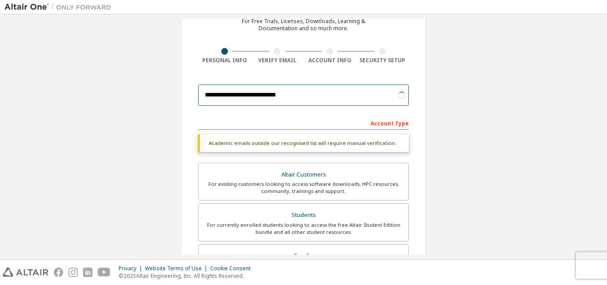 Image resolution: width=607 pixels, height=285 pixels. What do you see at coordinates (382, 60) in the screenshot?
I see `div: Security Setup` at bounding box center [382, 60].